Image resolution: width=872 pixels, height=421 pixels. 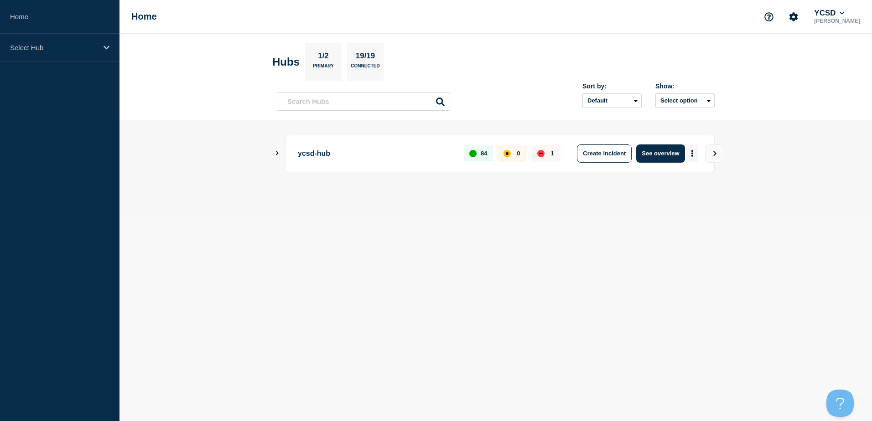 What do you see at coordinates (375, 154) in the screenshot?
I see `p: ycsd-hub` at bounding box center [375, 154].